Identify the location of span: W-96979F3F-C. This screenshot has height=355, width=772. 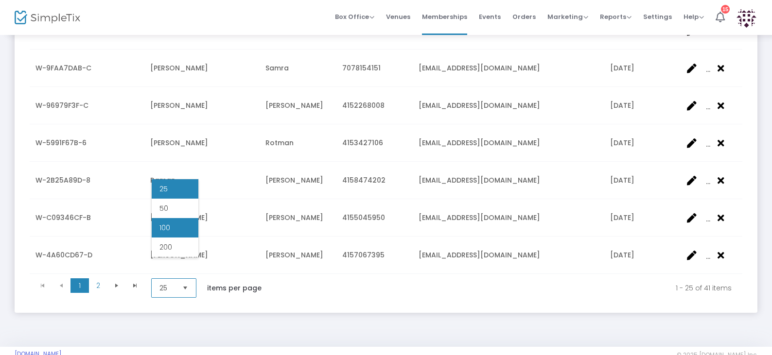
(62, 105).